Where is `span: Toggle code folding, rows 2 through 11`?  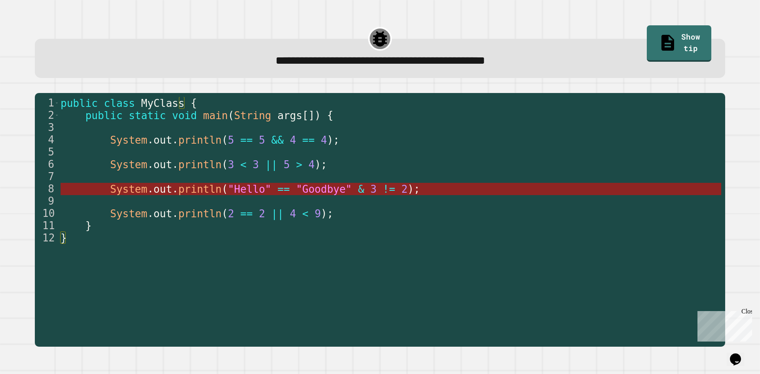
span: Toggle code folding, rows 2 through 11 is located at coordinates (57, 115).